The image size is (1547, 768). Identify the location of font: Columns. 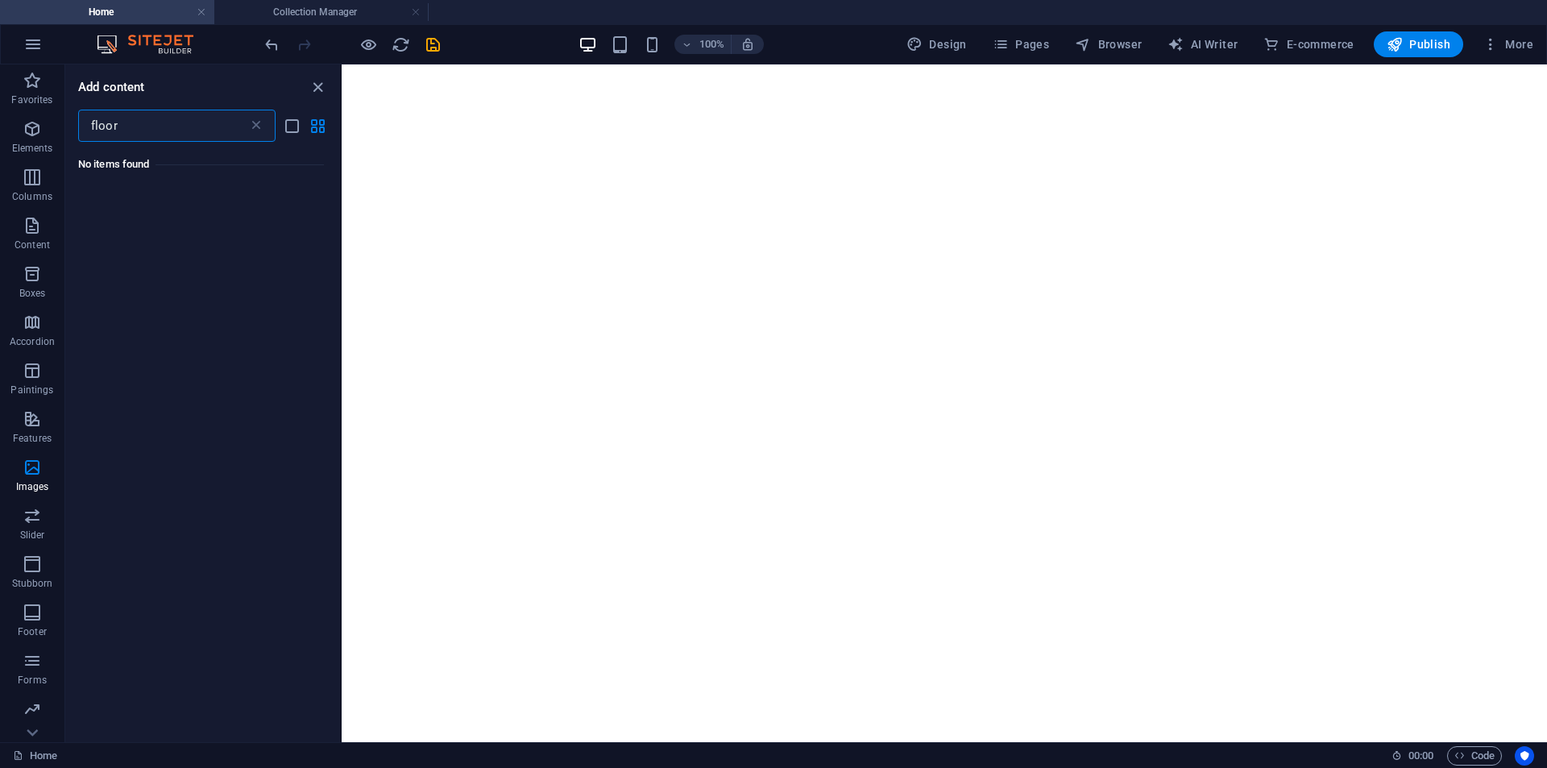
(32, 197).